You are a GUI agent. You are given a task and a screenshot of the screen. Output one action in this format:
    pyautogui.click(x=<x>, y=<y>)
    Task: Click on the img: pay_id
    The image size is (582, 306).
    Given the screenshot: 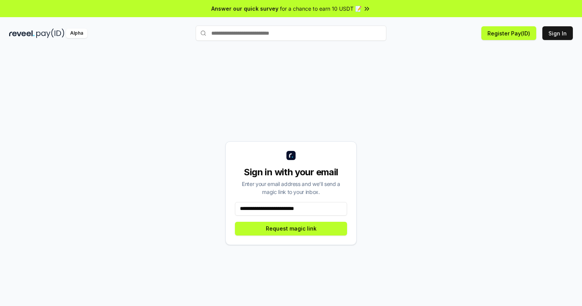 What is the action you would take?
    pyautogui.click(x=50, y=33)
    